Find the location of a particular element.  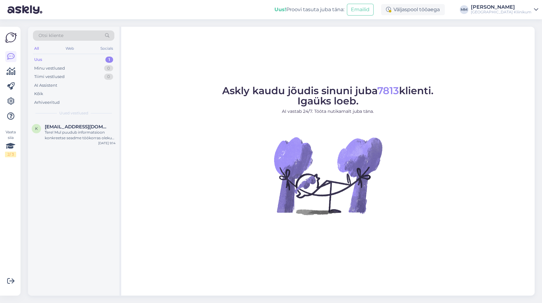

img: No Chat active is located at coordinates (328, 176).